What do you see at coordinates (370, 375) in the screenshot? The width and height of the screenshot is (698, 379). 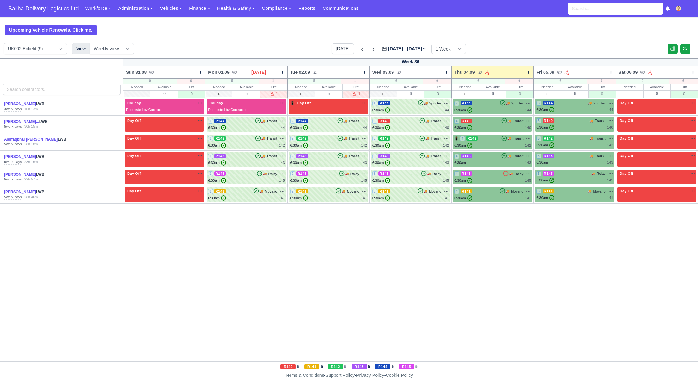 I see `a: Privacy Policy` at bounding box center [370, 375].